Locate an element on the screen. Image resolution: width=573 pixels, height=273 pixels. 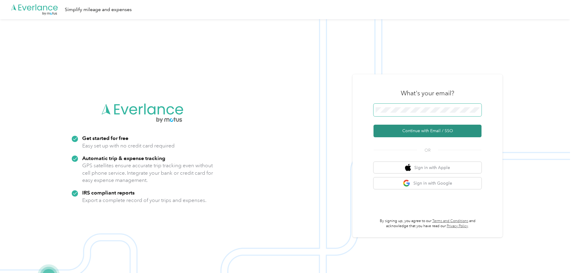
h3: What's your email? is located at coordinates (428, 93).